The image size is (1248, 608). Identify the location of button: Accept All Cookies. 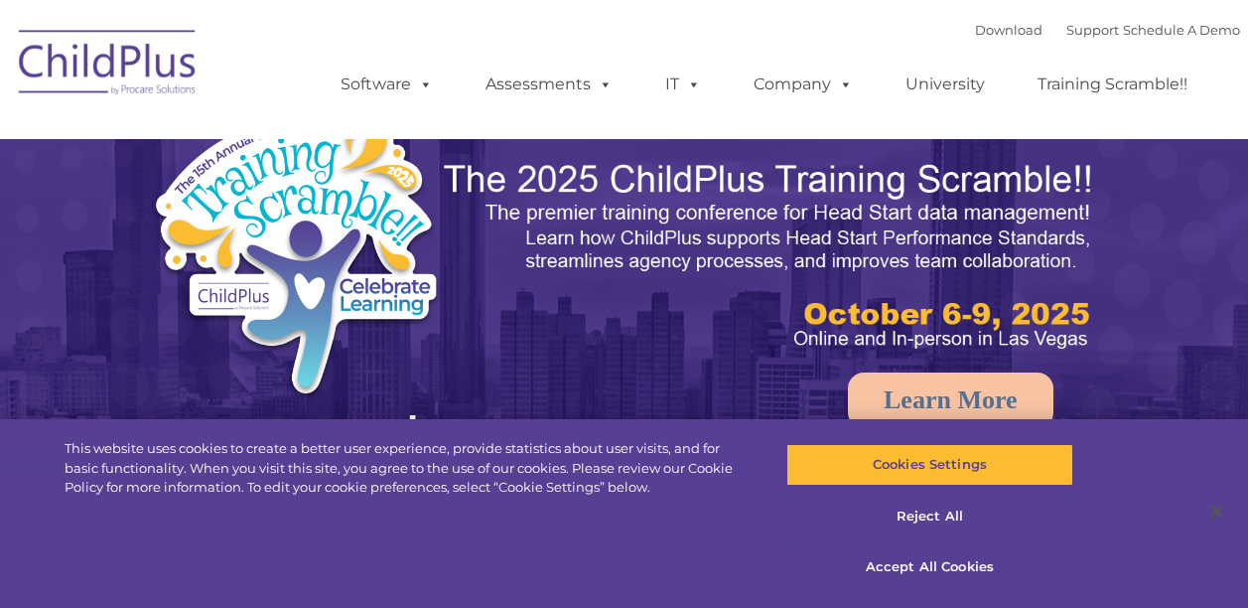
(929, 567).